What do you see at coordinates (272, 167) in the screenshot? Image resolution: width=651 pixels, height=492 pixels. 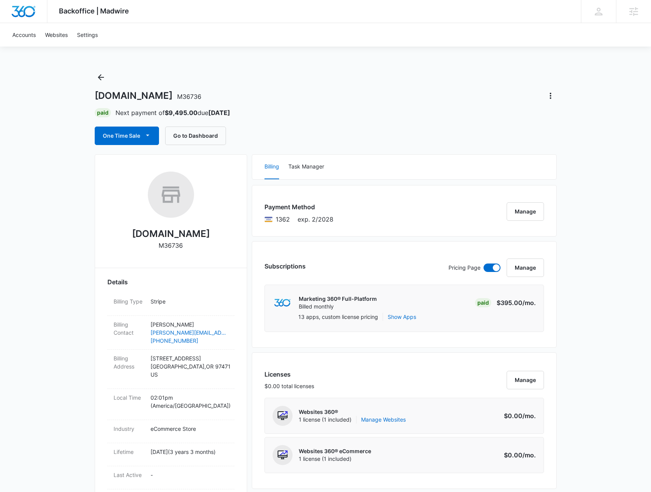 I see `button: Billing` at bounding box center [272, 167].